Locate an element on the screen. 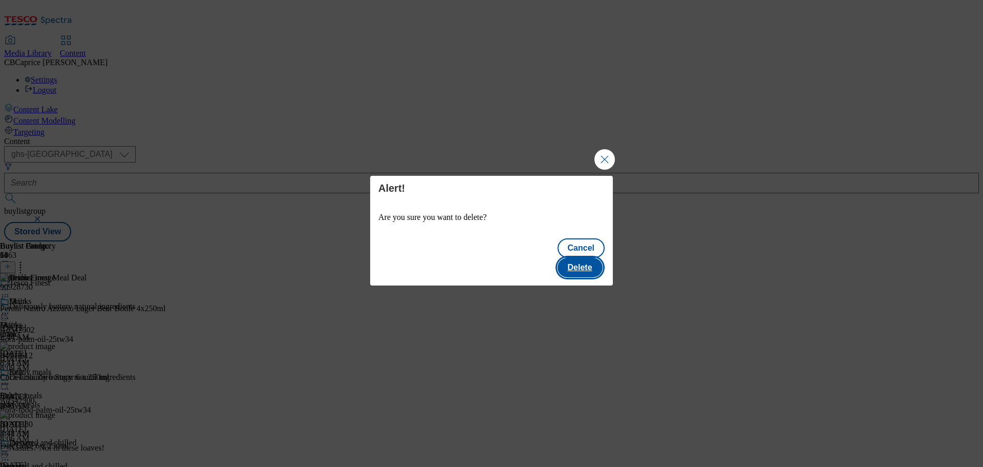 This screenshot has width=983, height=467. button: Close Modal is located at coordinates (605, 159).